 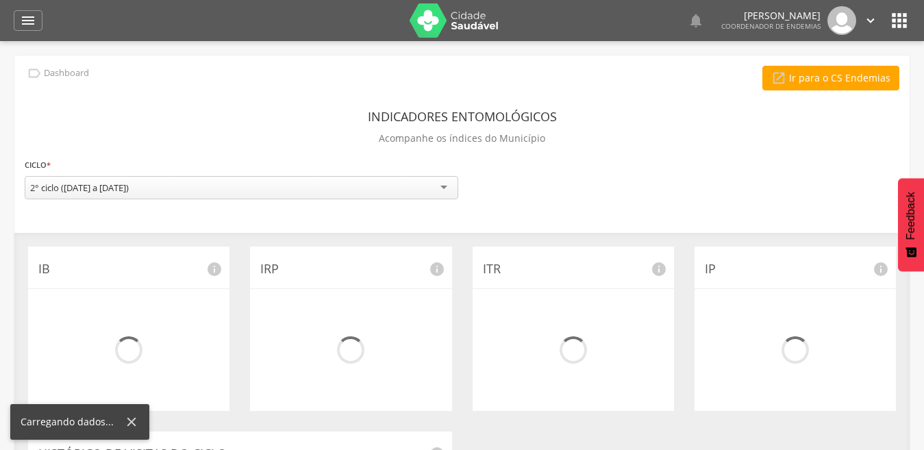 What do you see at coordinates (129, 269) in the screenshot?
I see `p: IB` at bounding box center [129, 269].